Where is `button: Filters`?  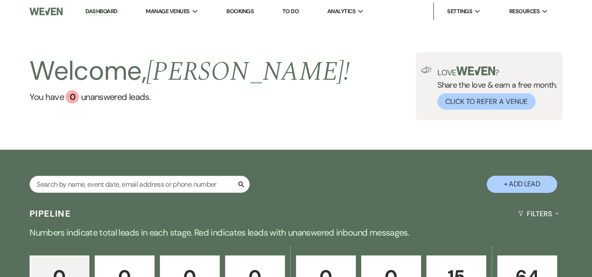 button: Filters is located at coordinates (538, 214).